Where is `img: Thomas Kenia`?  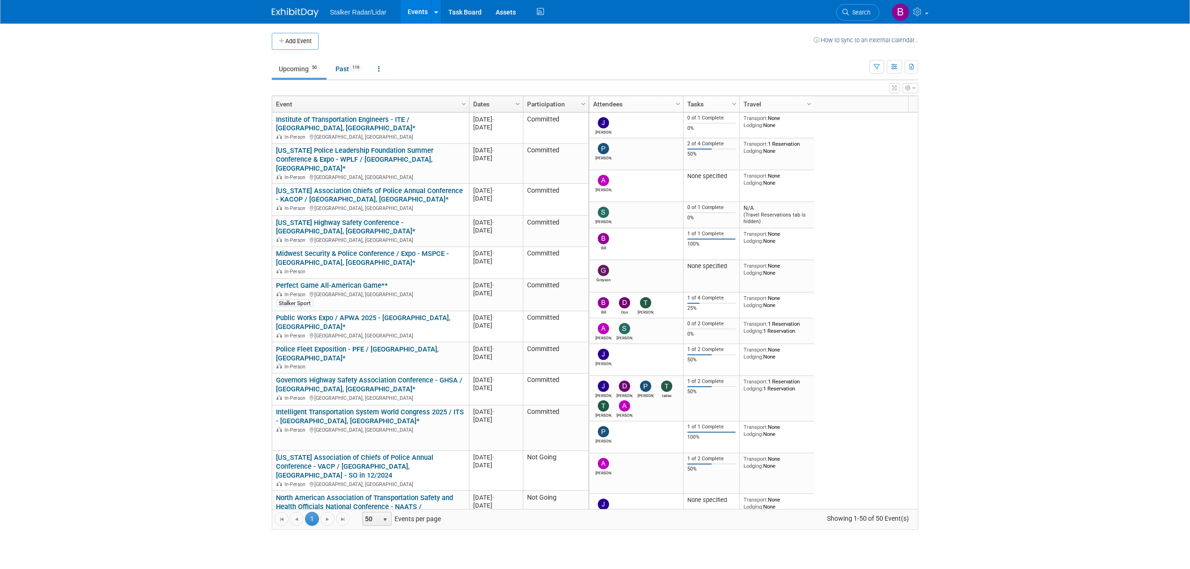
img: Thomas Kenia is located at coordinates (646, 303).